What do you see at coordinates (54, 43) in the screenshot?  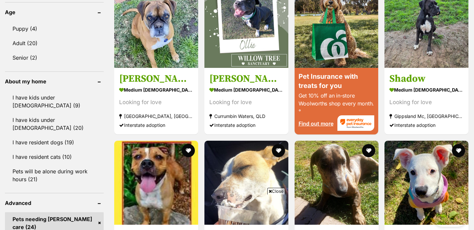 I see `a: Adult (20)` at bounding box center [54, 43].